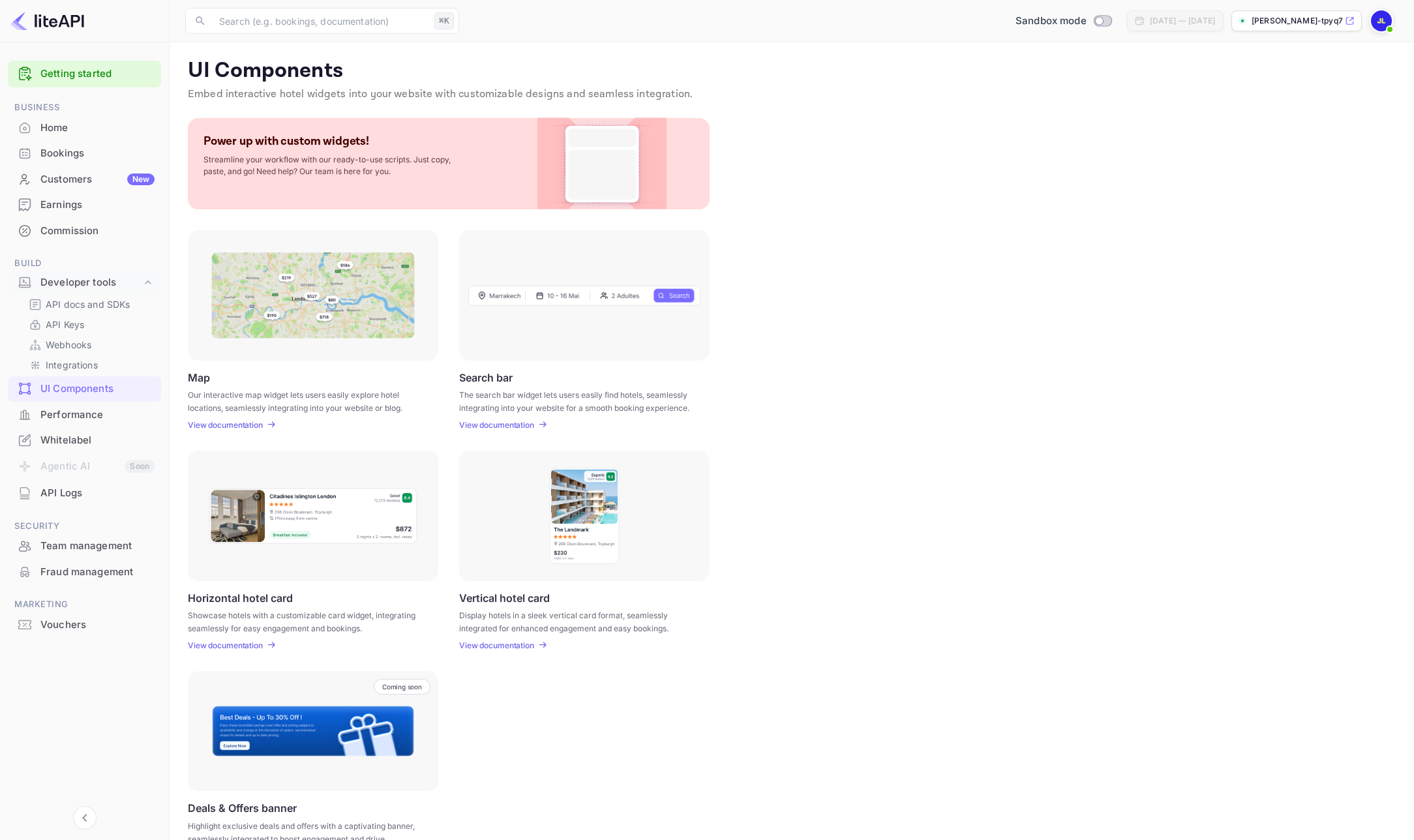 The image size is (1414, 840). I want to click on a: Fraud management, so click(84, 571).